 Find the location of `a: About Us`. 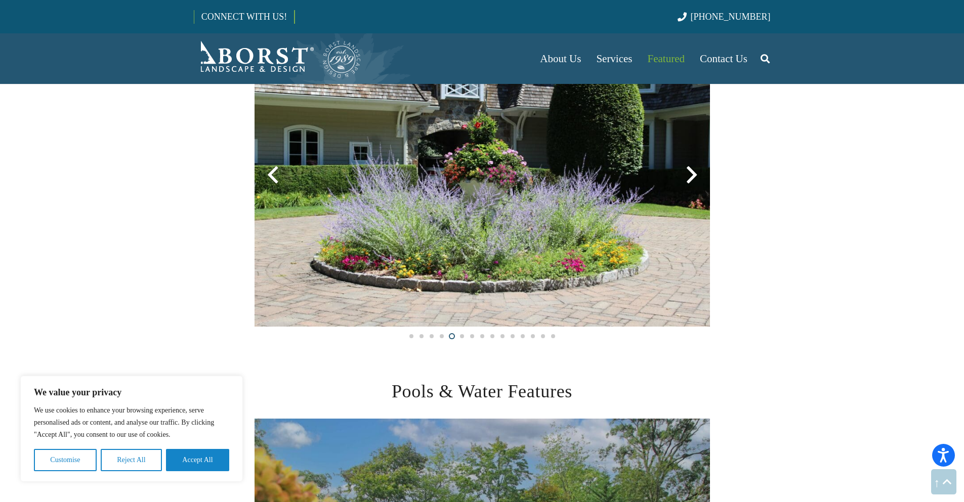

a: About Us is located at coordinates (560, 59).